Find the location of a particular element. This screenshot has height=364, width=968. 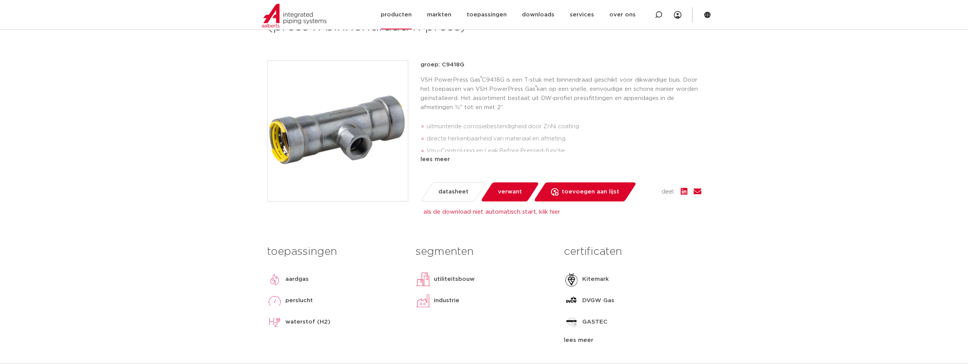

p: utiliteitsbouw is located at coordinates (454, 279).